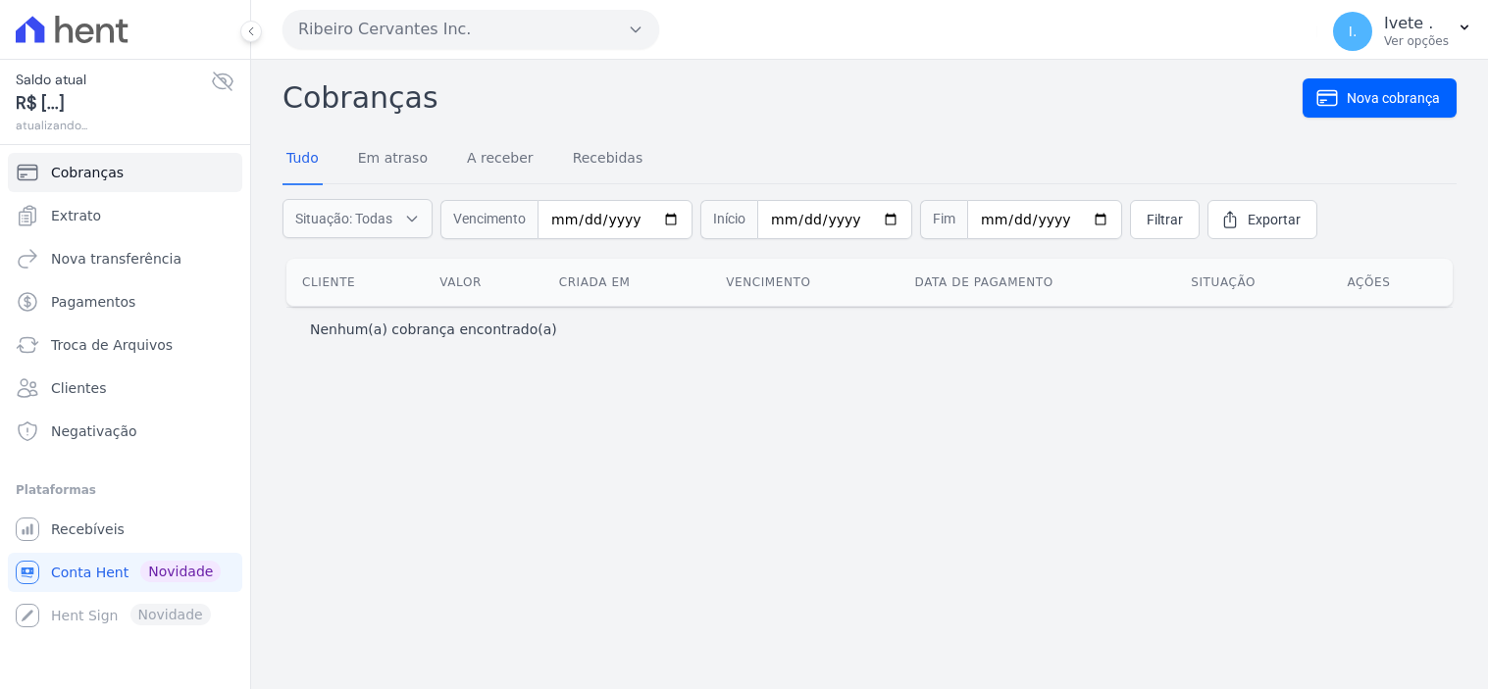 The height and width of the screenshot is (689, 1488). What do you see at coordinates (471, 29) in the screenshot?
I see `button: Ribeiro Cervantes Inc.` at bounding box center [471, 29].